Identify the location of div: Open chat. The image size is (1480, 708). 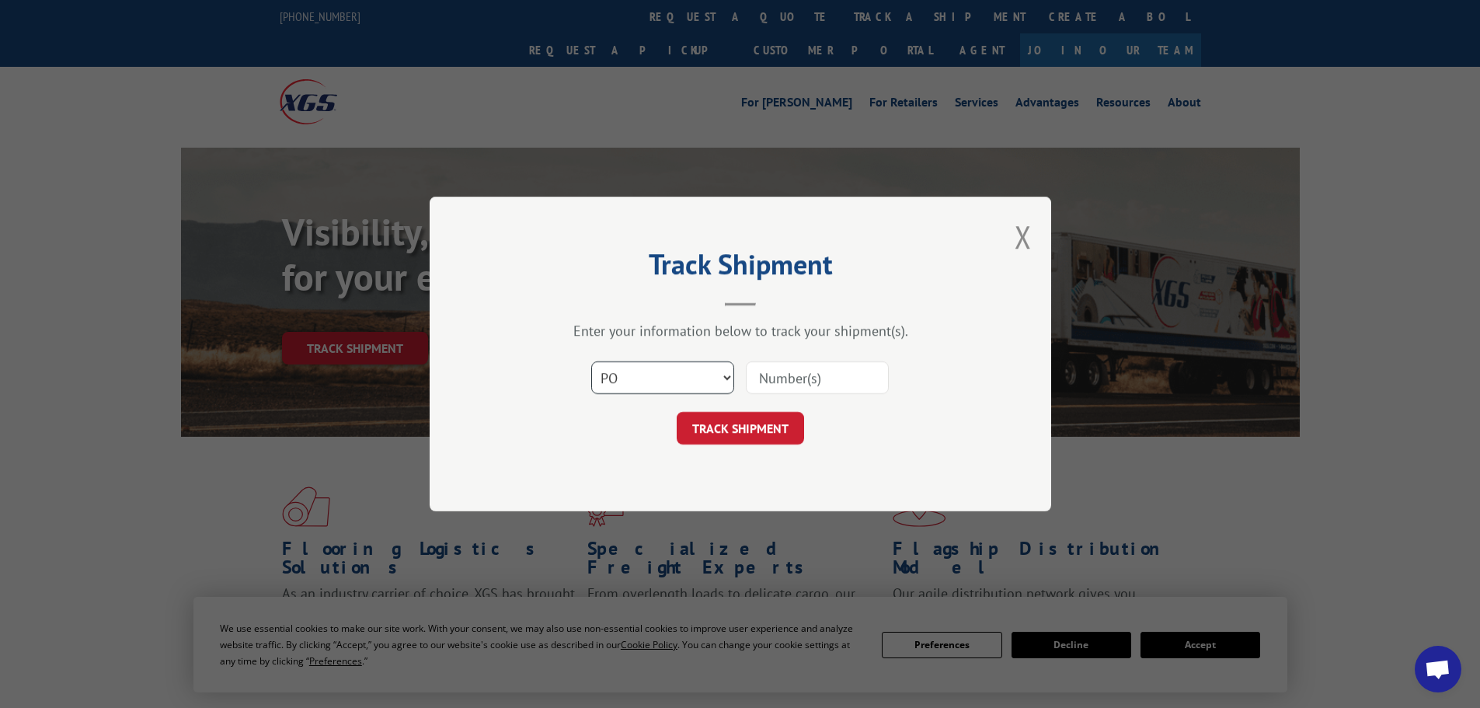
(1438, 669).